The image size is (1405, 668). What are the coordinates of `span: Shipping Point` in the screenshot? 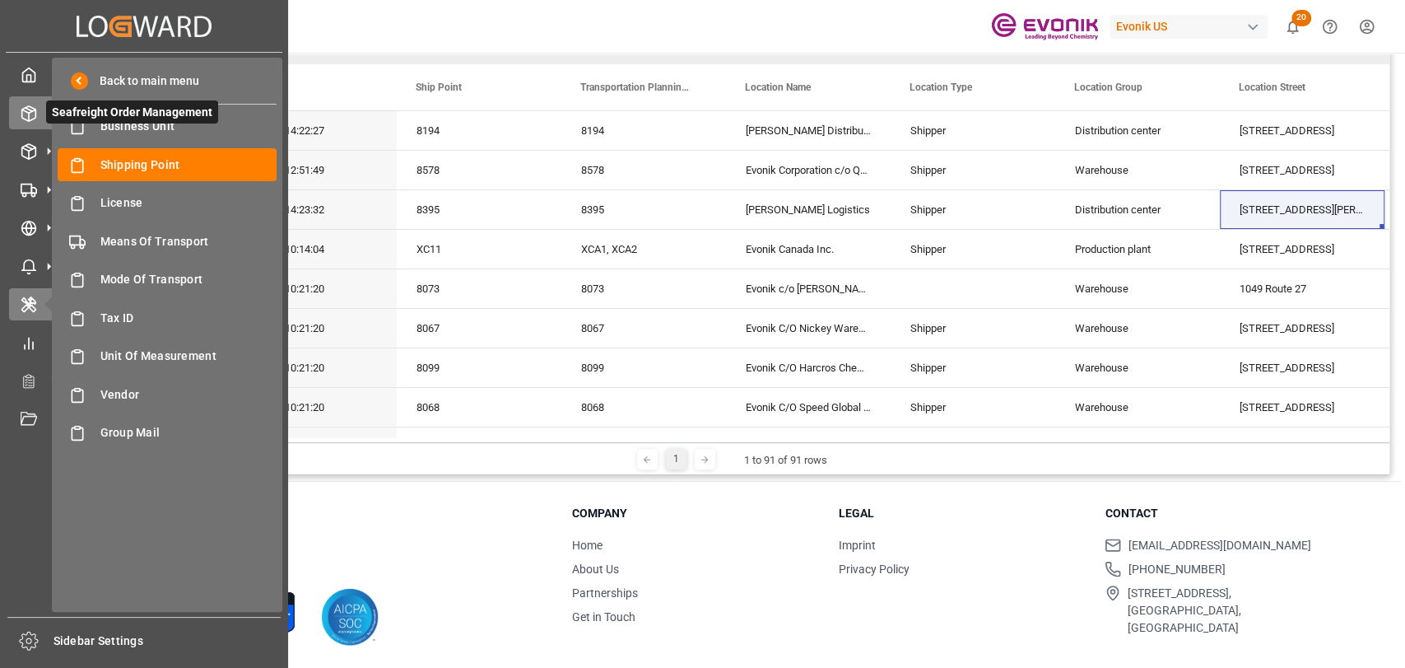 It's located at (189, 165).